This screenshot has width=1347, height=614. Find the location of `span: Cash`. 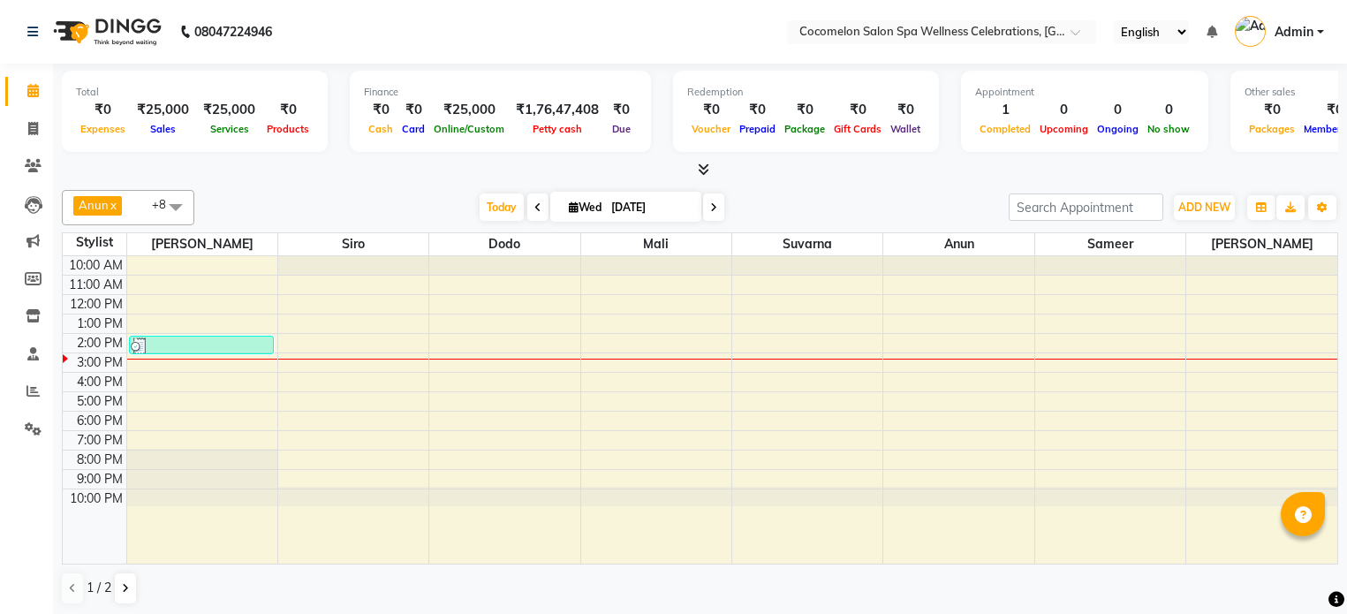

span: Cash is located at coordinates (381, 129).